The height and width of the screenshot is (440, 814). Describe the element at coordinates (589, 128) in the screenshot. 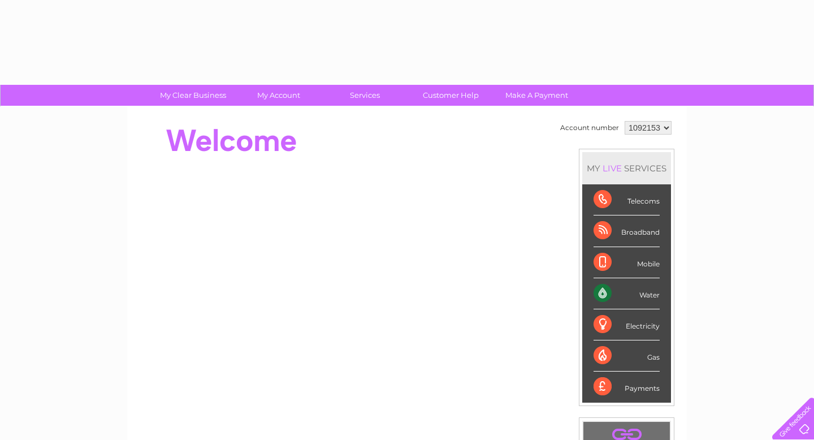

I see `td: Account number` at that location.